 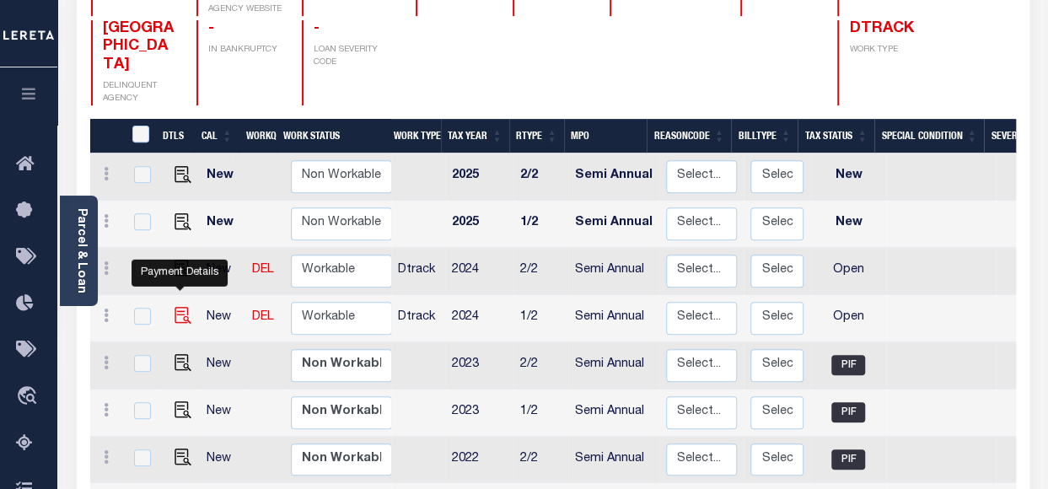 What do you see at coordinates (835, 136) in the screenshot?
I see `th: Tax Status: activate to sort column ascending` at bounding box center [835, 136].